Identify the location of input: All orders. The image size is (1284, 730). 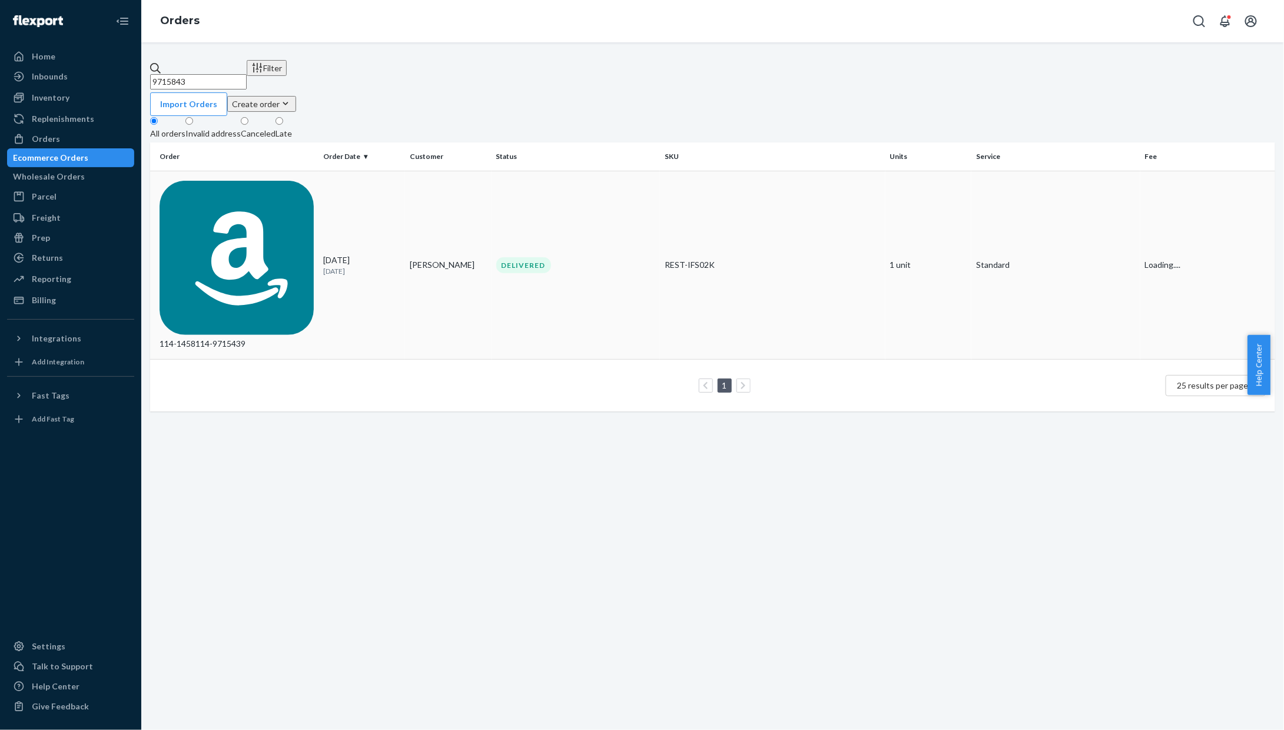
(154, 121).